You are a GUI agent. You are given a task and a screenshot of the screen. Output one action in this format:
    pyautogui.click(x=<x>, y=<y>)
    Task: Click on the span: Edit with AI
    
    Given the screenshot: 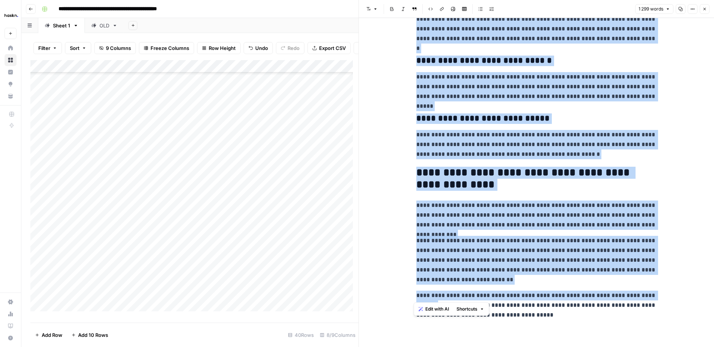 What is the action you would take?
    pyautogui.click(x=437, y=309)
    